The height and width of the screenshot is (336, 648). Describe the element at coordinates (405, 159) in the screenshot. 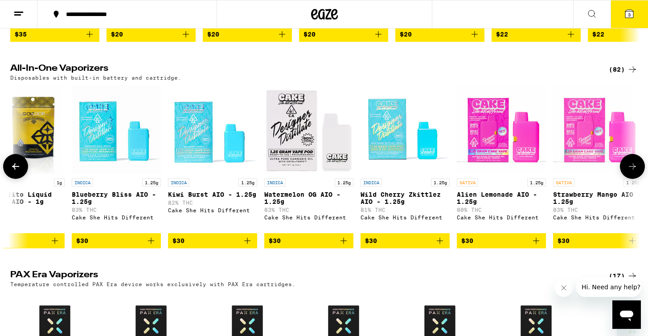

I see `a: Open page for Wild Cherry Zkittlez AIO - 1.25g from Cake She Hits Different` at that location.